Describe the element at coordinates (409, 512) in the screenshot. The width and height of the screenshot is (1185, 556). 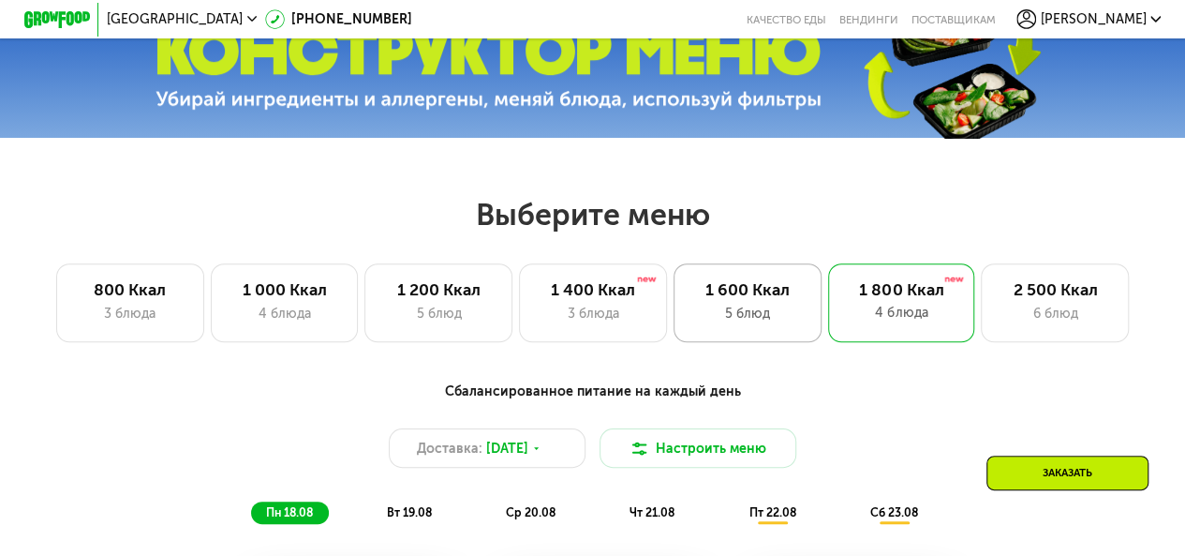
I see `span: вт 19.08` at that location.